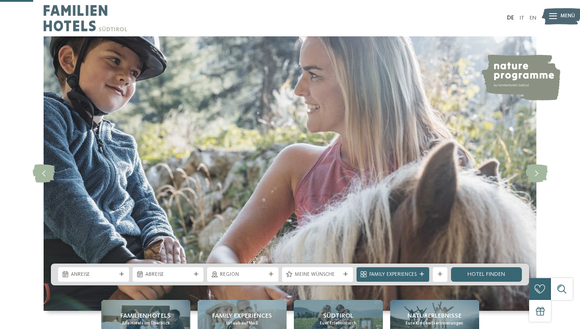  Describe the element at coordinates (242, 323) in the screenshot. I see `span: Urlaub auf Maß` at that location.